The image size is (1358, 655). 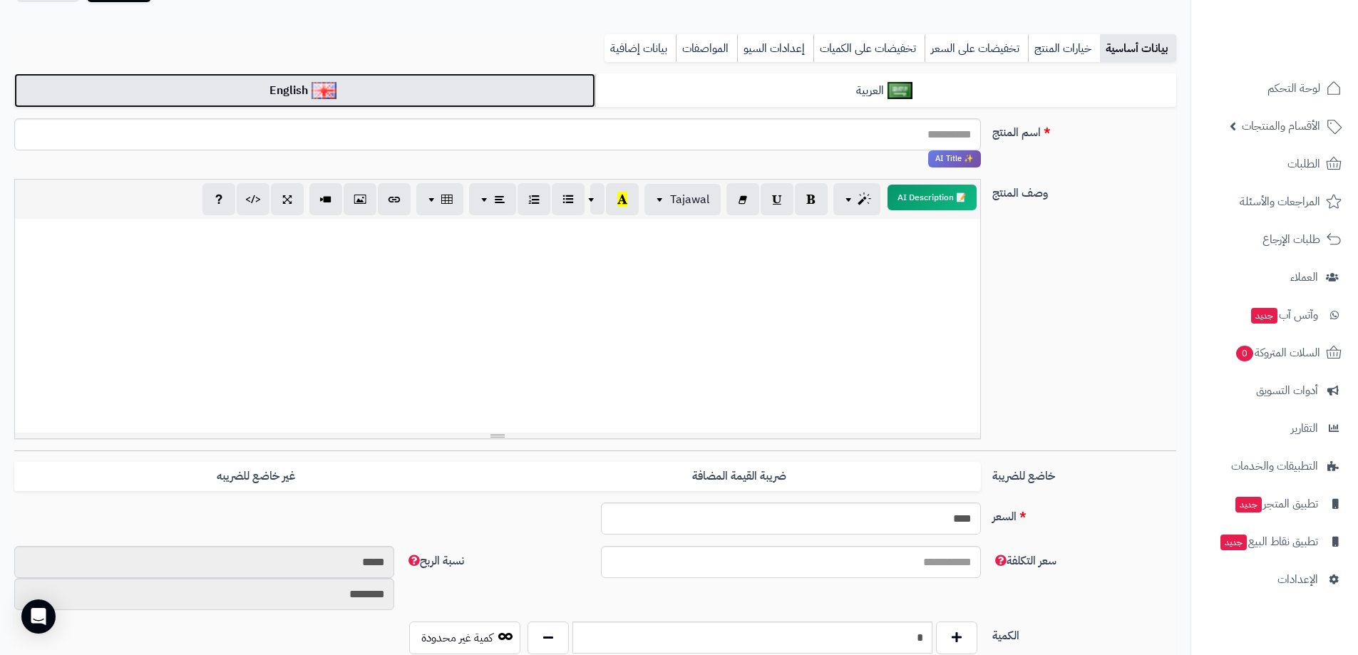 What do you see at coordinates (1291, 240) in the screenshot?
I see `span: طلبات الإرجاع` at bounding box center [1291, 240].